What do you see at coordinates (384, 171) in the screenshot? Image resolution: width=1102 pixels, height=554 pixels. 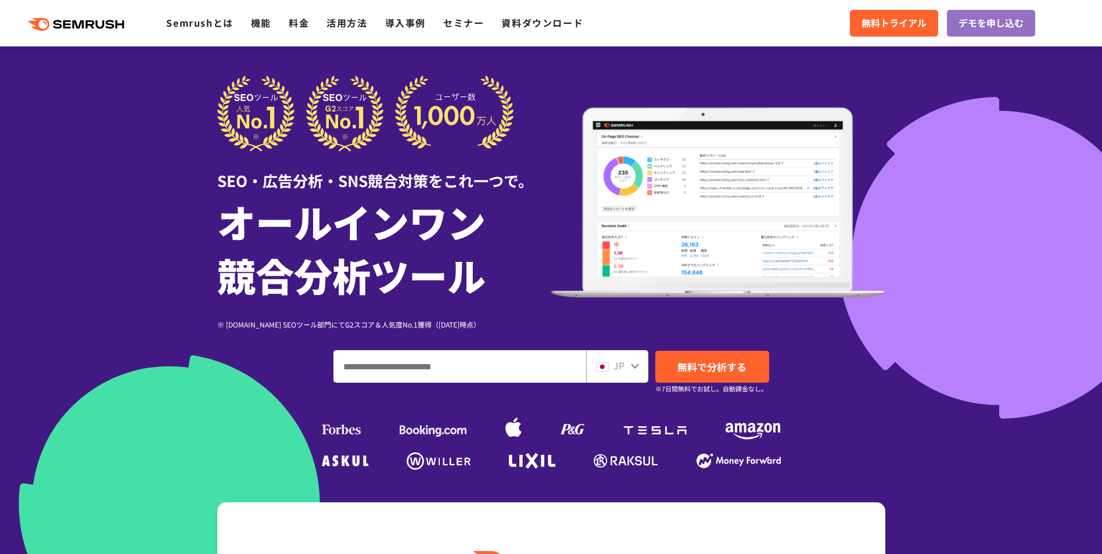 I see `div: SEO・広告分析・SNS競合対策をこれ一つで。` at bounding box center [384, 171].